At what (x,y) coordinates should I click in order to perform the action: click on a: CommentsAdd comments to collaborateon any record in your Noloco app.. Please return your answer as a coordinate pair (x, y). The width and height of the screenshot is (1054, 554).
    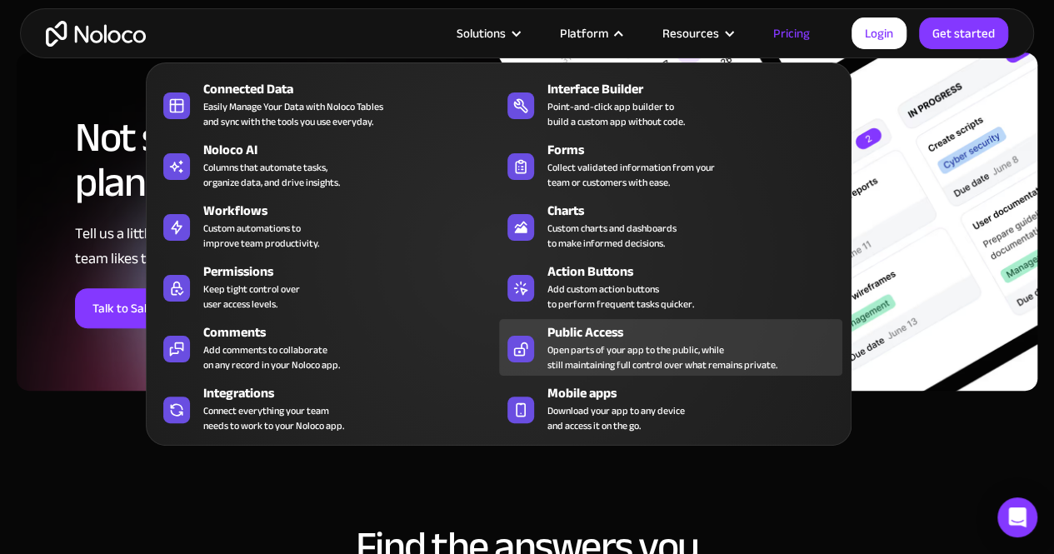
    Looking at the image, I should click on (327, 347).